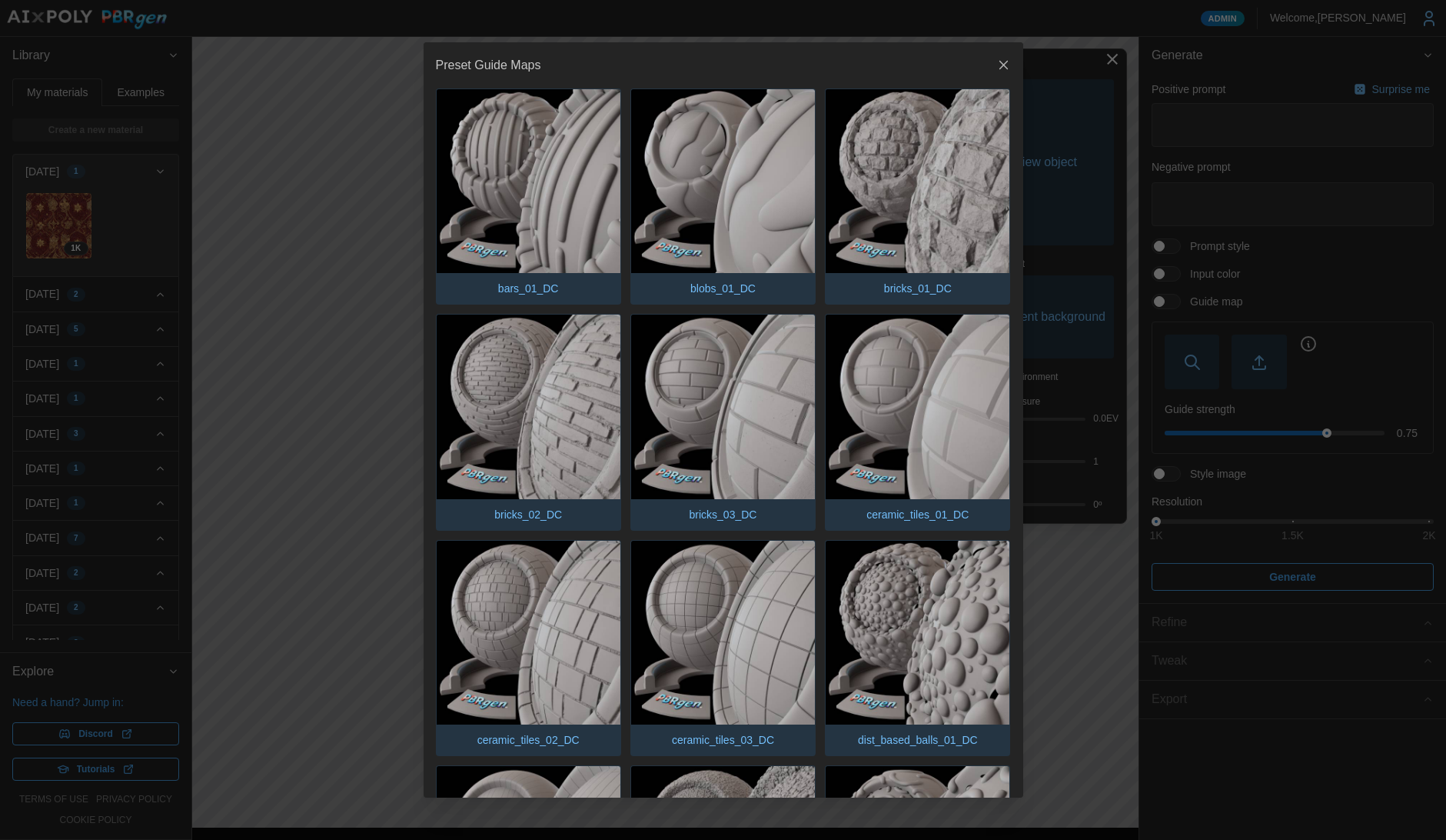  Describe the element at coordinates (917, 406) in the screenshot. I see `img: ceramic_tiles_01_DC.png` at that location.